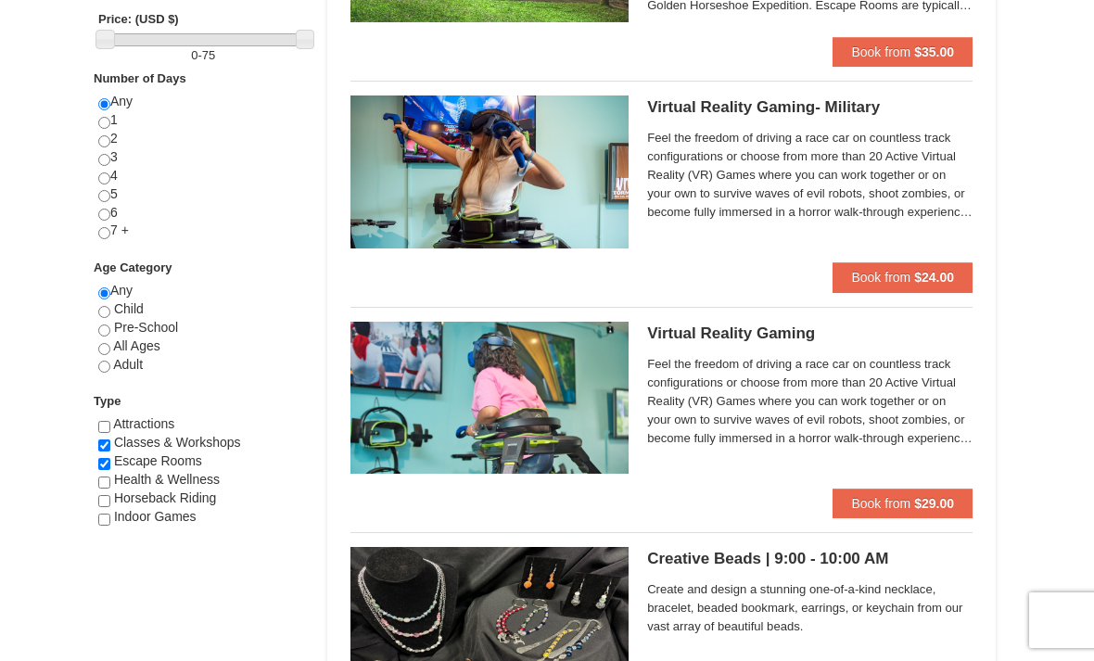 The image size is (1094, 661). Describe the element at coordinates (129, 309) in the screenshot. I see `span: Child` at that location.